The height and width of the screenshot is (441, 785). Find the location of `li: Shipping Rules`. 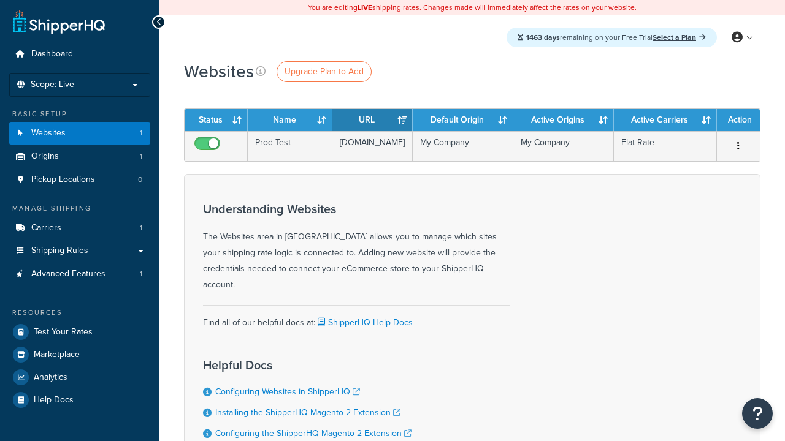

li: Shipping Rules is located at coordinates (80, 251).